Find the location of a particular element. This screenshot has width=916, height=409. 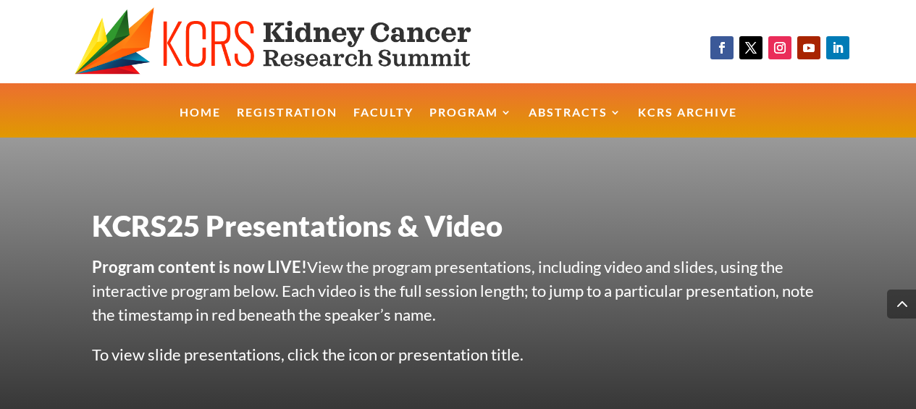

a: Follow on Youtube is located at coordinates (808, 48).